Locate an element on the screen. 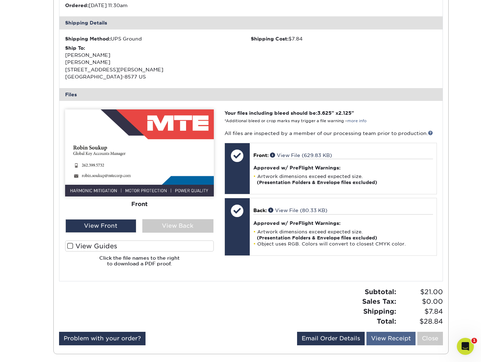 The height and width of the screenshot is (362, 481). a: Email Order Details is located at coordinates (331, 339).